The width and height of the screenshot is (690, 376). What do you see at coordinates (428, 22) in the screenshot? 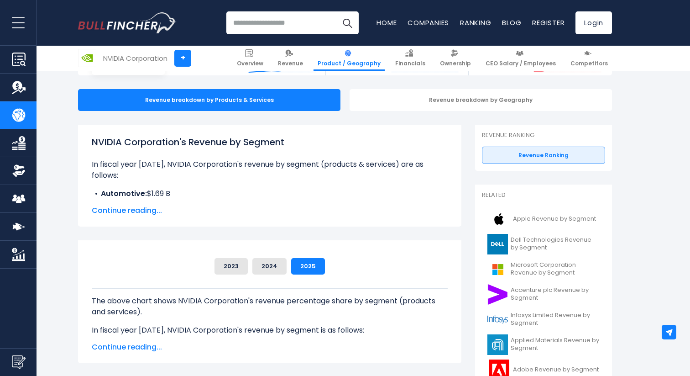
I see `a: Companies` at bounding box center [428, 22].